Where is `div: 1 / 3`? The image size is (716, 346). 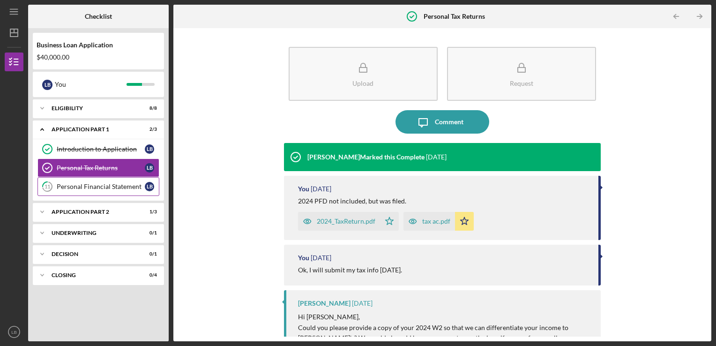
div: 1 / 3 is located at coordinates (149, 212).